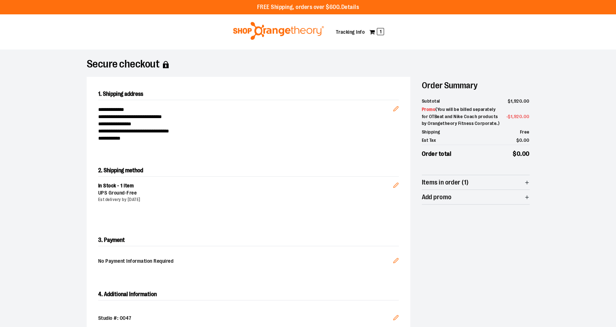 This screenshot has width=616, height=327. Describe the element at coordinates (246, 262) in the screenshot. I see `span: No Payment Information Required` at that location.